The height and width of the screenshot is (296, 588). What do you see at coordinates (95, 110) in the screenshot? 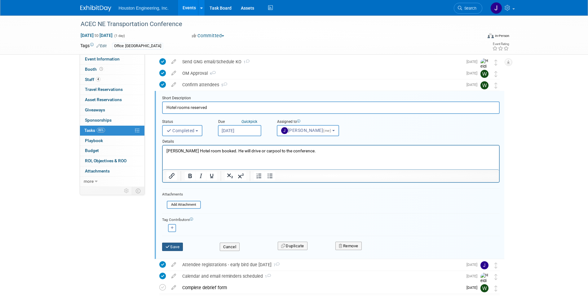
I see `span: Giveaways` at bounding box center [95, 110].